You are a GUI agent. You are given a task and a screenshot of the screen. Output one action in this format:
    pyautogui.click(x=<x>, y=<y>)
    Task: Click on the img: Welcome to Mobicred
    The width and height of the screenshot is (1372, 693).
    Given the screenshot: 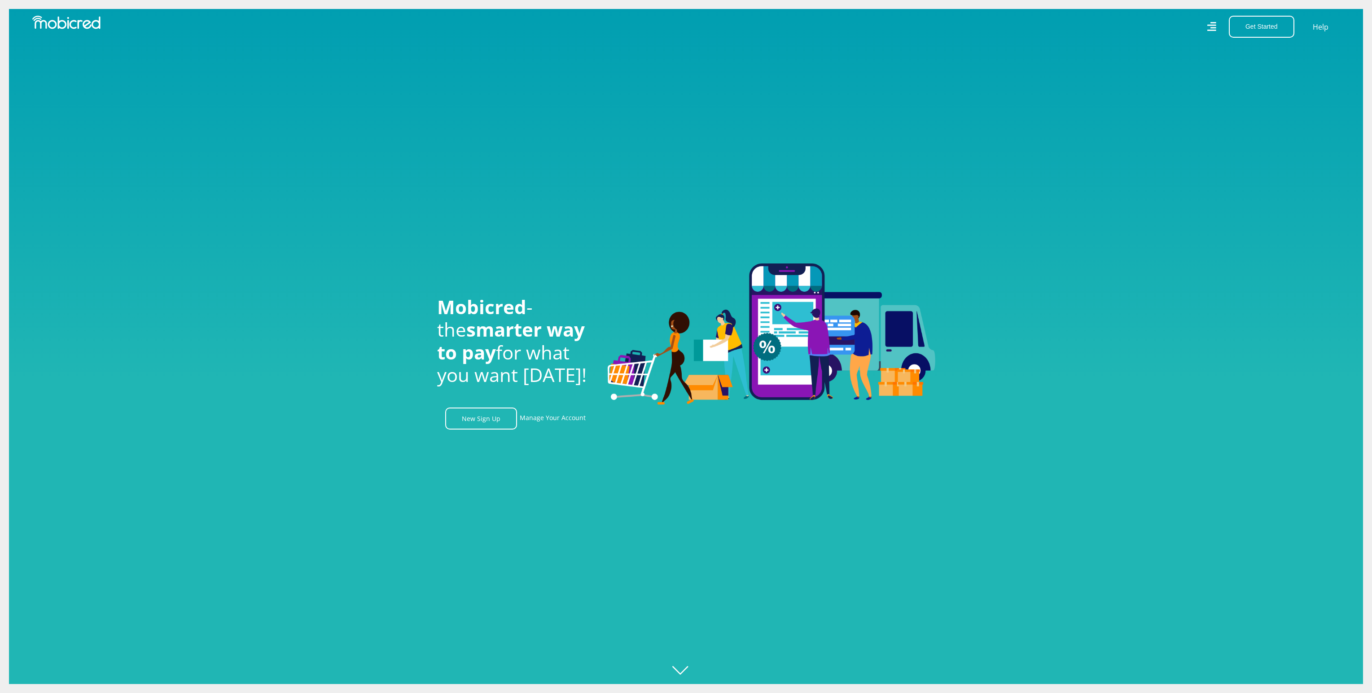 What is the action you would take?
    pyautogui.click(x=771, y=334)
    